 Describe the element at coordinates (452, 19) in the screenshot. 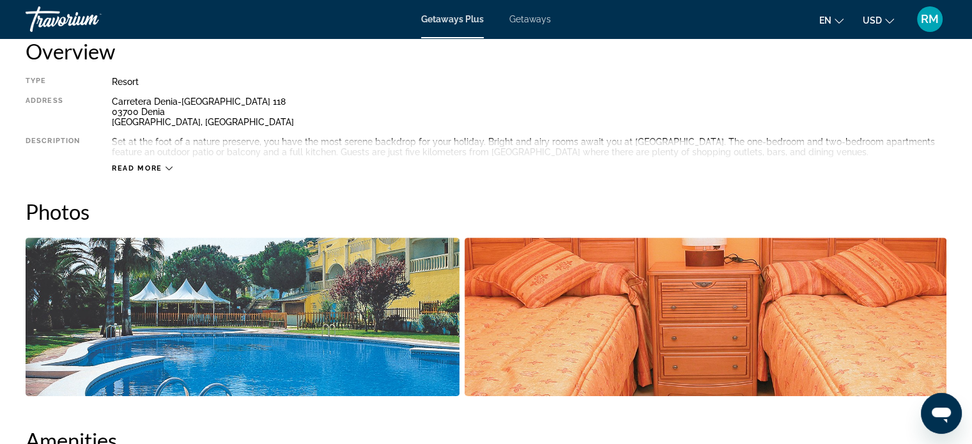

I see `a: Getaways Plus` at that location.